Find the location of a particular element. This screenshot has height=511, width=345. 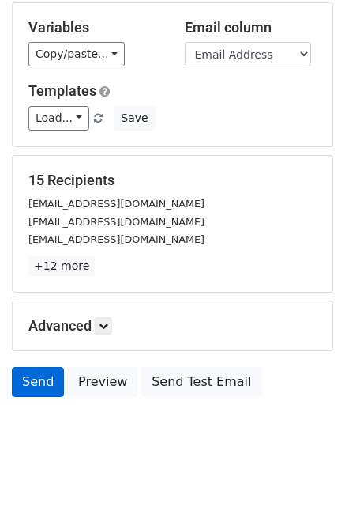

div: Chat Widget is located at coordinates (306, 473).